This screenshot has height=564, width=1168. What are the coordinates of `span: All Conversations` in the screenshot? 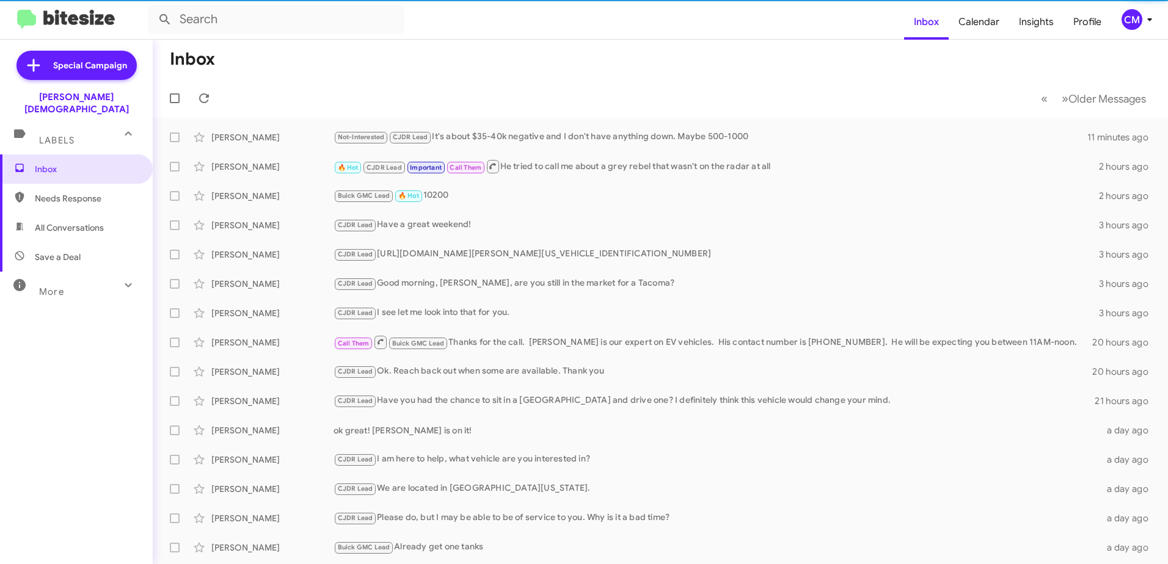 It's located at (69, 228).